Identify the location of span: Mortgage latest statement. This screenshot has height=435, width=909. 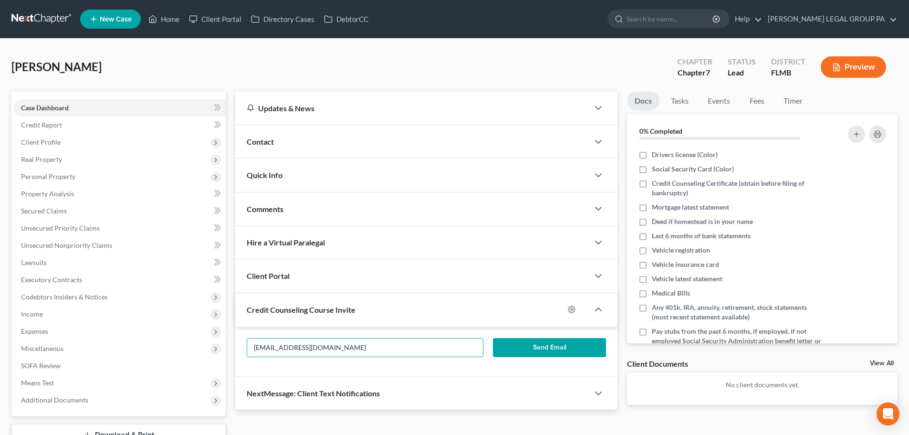
(691, 207).